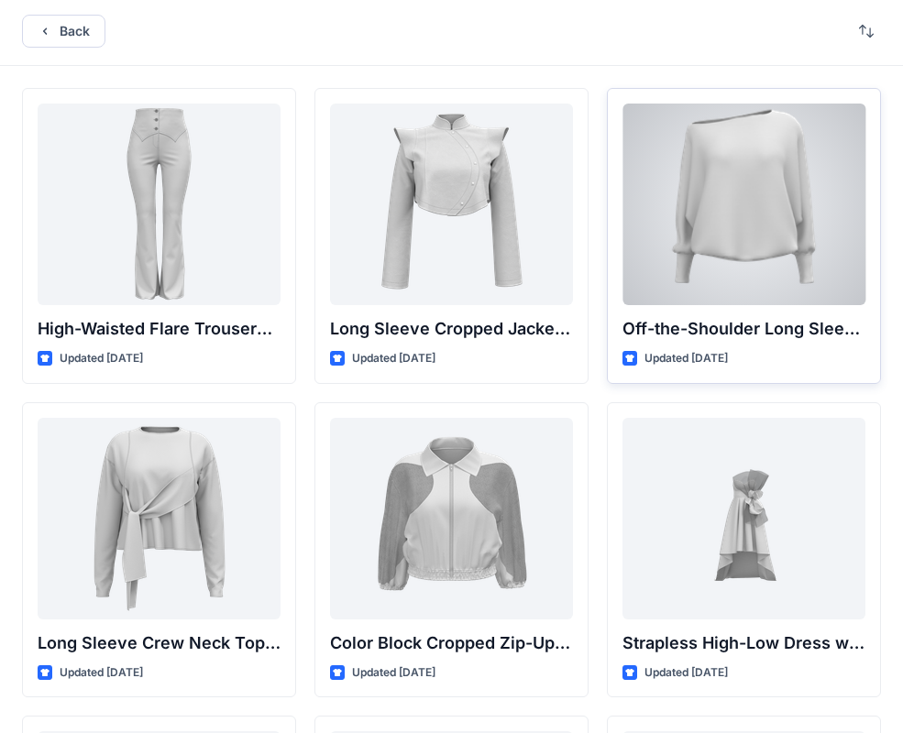  Describe the element at coordinates (159, 204) in the screenshot. I see `a: High-Waisted Flare Trousers with Button Detail` at that location.